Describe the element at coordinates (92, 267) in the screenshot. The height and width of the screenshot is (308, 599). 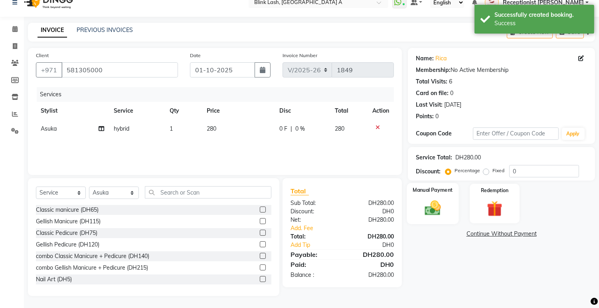
I see `div: combo Gellish Manicure + Pedicure (DH215)` at that location.